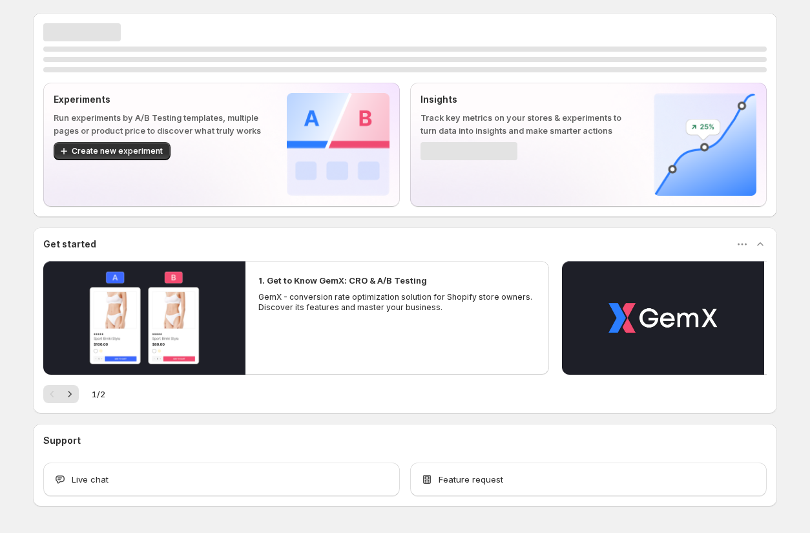 The height and width of the screenshot is (533, 810). I want to click on img: Insights, so click(705, 144).